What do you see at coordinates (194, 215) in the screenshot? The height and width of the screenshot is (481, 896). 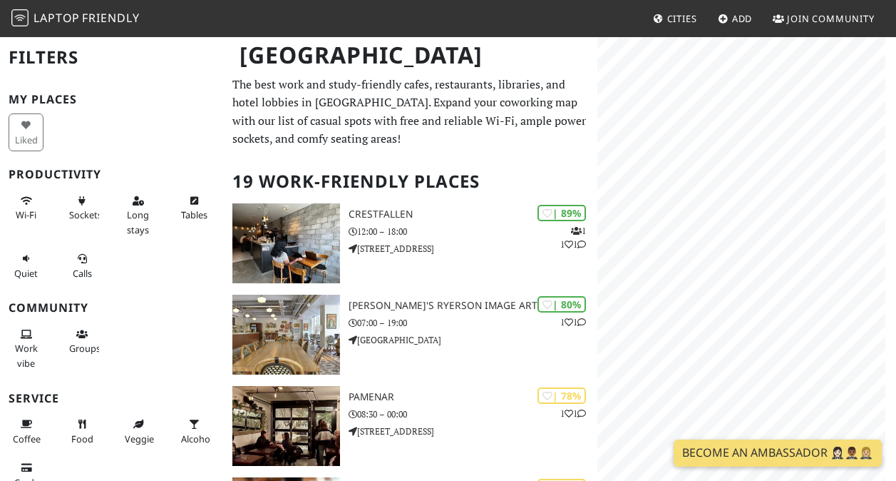 I see `span: Work-friendly tables` at bounding box center [194, 215].